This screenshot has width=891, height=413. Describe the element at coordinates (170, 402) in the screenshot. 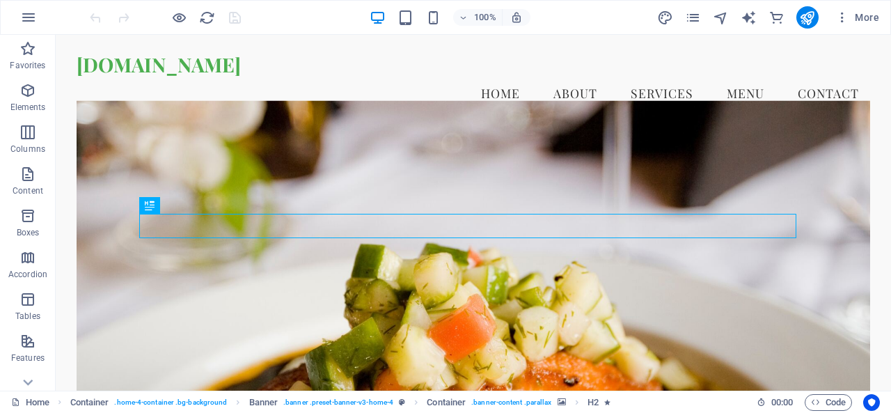

I see `span: . home-4-container .bg-background` at that location.